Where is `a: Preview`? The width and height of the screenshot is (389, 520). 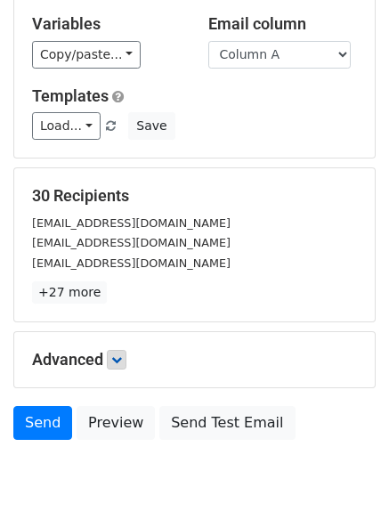
a: Preview is located at coordinates (116, 423).